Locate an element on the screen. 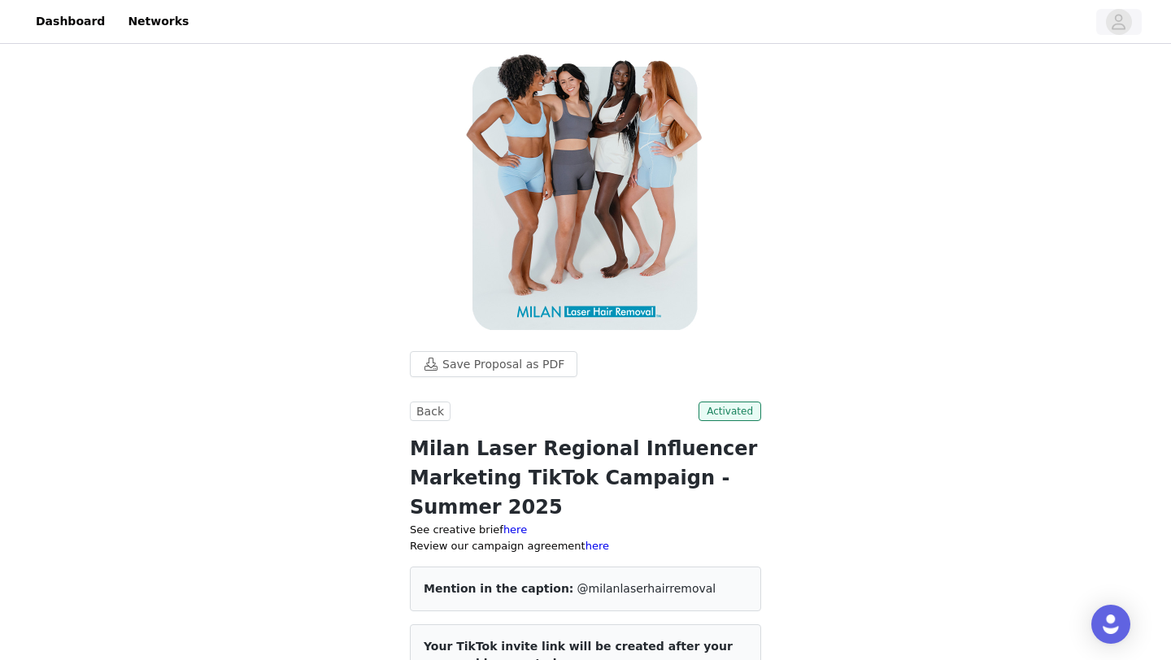 Image resolution: width=1171 pixels, height=660 pixels. span: Activated is located at coordinates (730, 412).